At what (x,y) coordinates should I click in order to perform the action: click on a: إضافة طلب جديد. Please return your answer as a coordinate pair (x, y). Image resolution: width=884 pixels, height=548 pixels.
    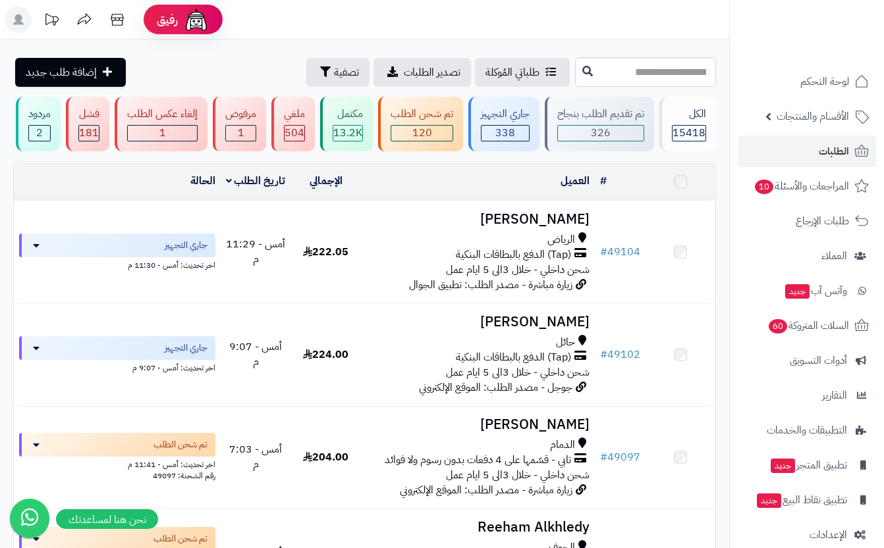
    Looking at the image, I should click on (70, 72).